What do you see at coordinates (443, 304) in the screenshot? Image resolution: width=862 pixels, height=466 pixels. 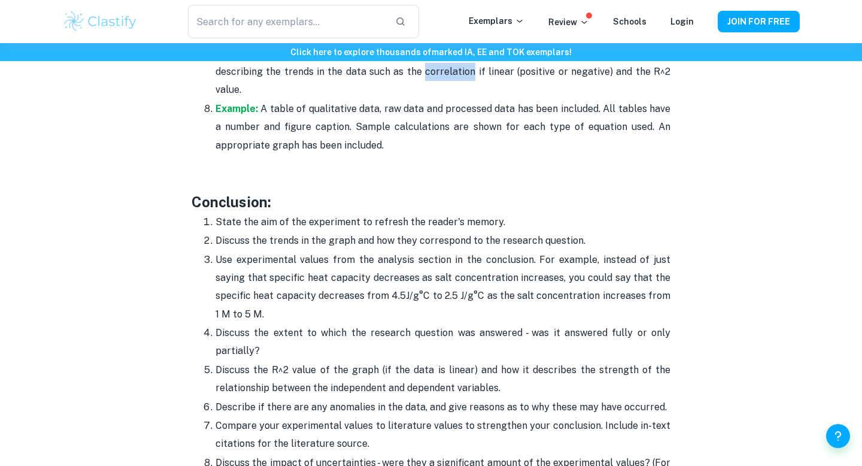 I see `span: J/g°C to 2.5 J/g°C as the salt concentration increases from 1 M to 5 M.` at bounding box center [443, 304].